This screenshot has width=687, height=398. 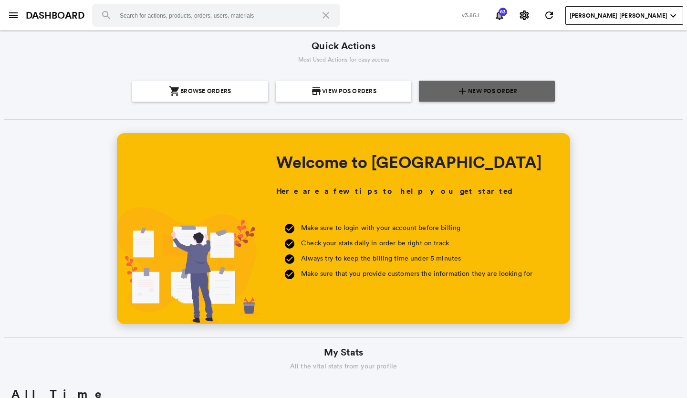 What do you see at coordinates (499, 15) in the screenshot?
I see `md-icon: notifications` at bounding box center [499, 15].